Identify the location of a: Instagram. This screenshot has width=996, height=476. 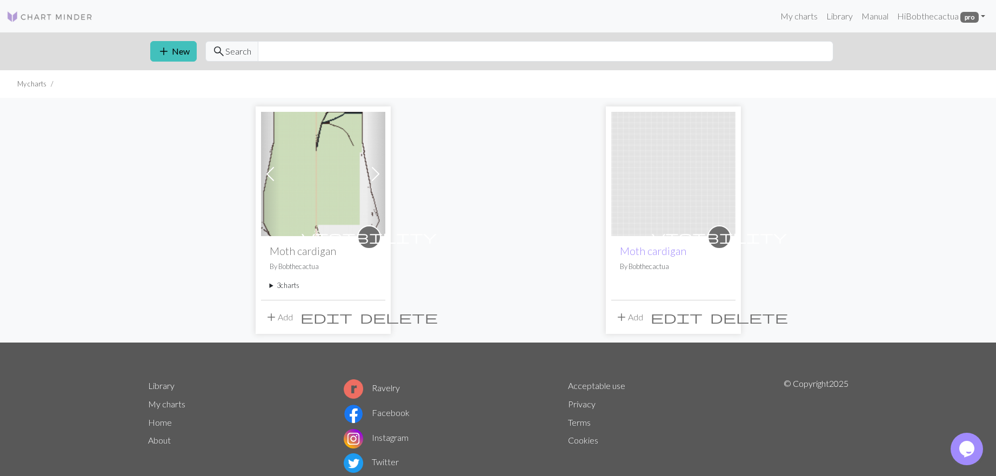
(376, 437).